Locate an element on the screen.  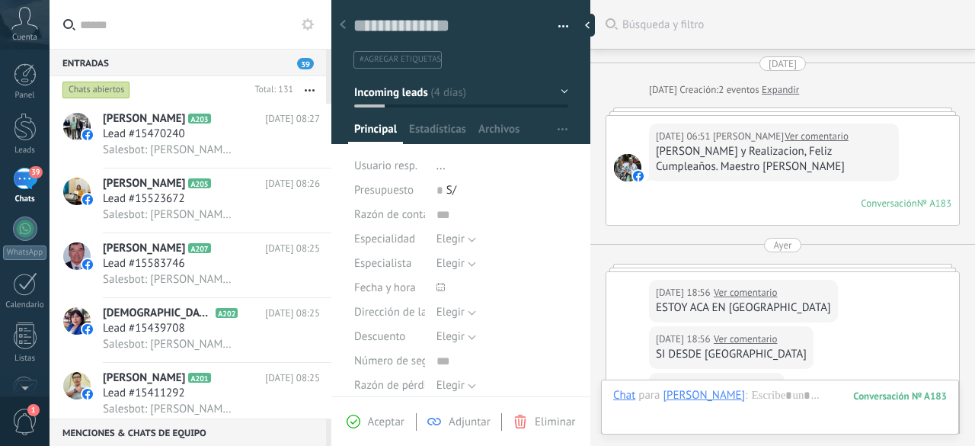
span: Número de seguro is located at coordinates (399, 360).